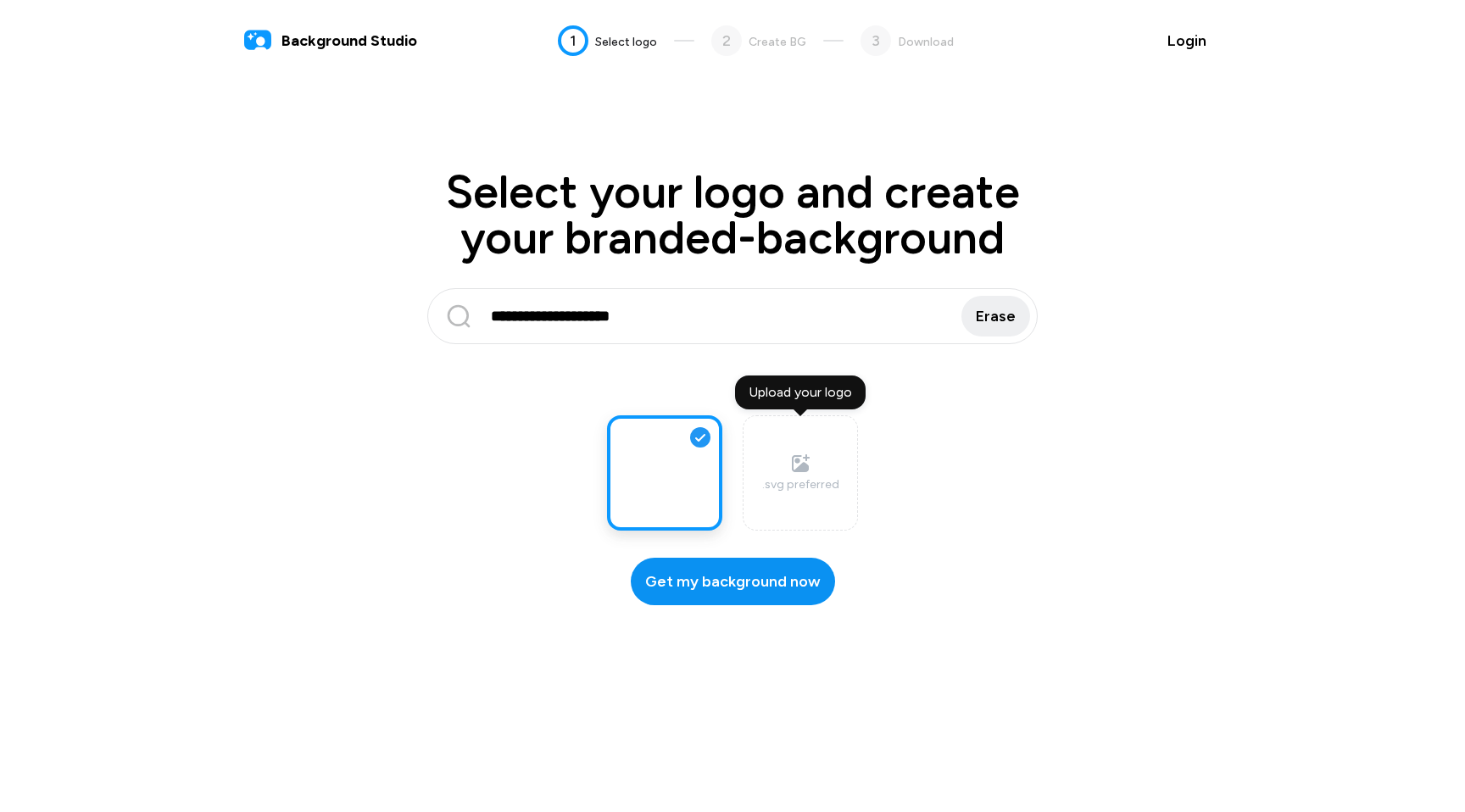 This screenshot has height=812, width=1465. I want to click on a: Background Studio, so click(331, 40).